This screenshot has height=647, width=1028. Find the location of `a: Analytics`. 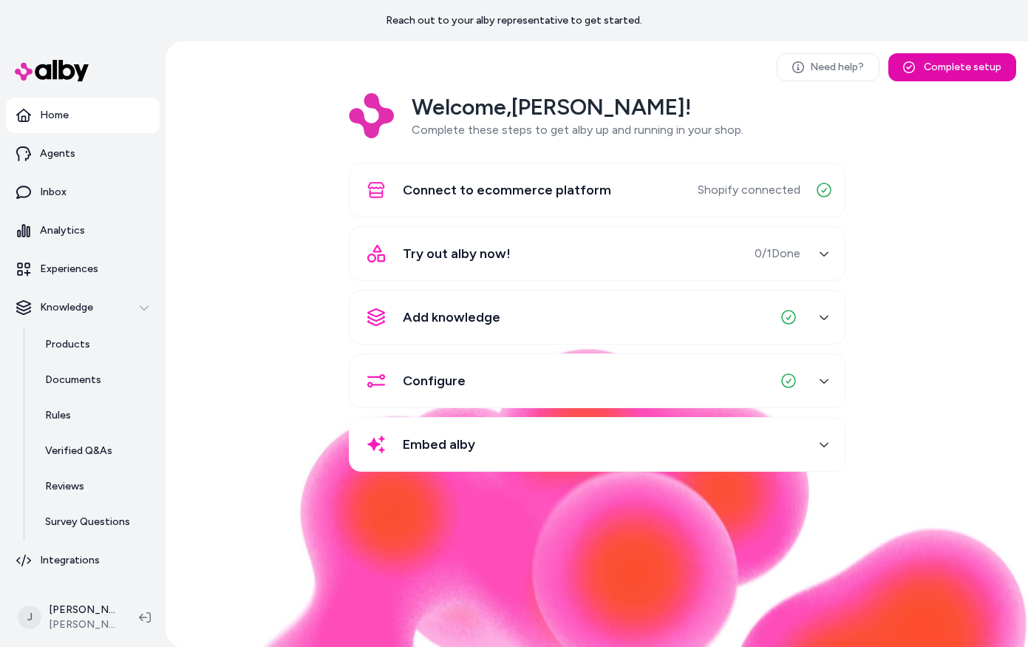

a: Analytics is located at coordinates (83, 231).